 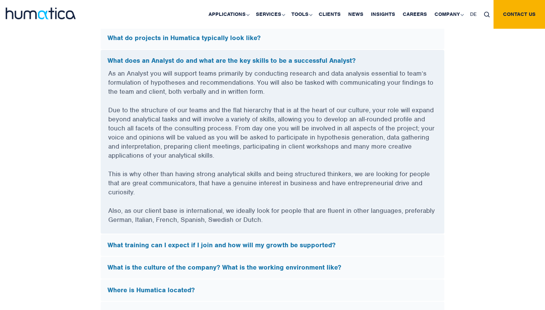 What do you see at coordinates (272, 61) in the screenshot?
I see `h5: What does an Analyst do and what are the key skills to be a successful Analyst?` at bounding box center [272, 61].